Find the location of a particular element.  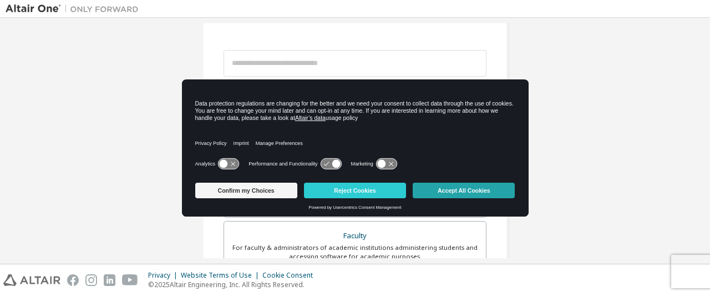

img: linkedin.svg is located at coordinates (109, 279).